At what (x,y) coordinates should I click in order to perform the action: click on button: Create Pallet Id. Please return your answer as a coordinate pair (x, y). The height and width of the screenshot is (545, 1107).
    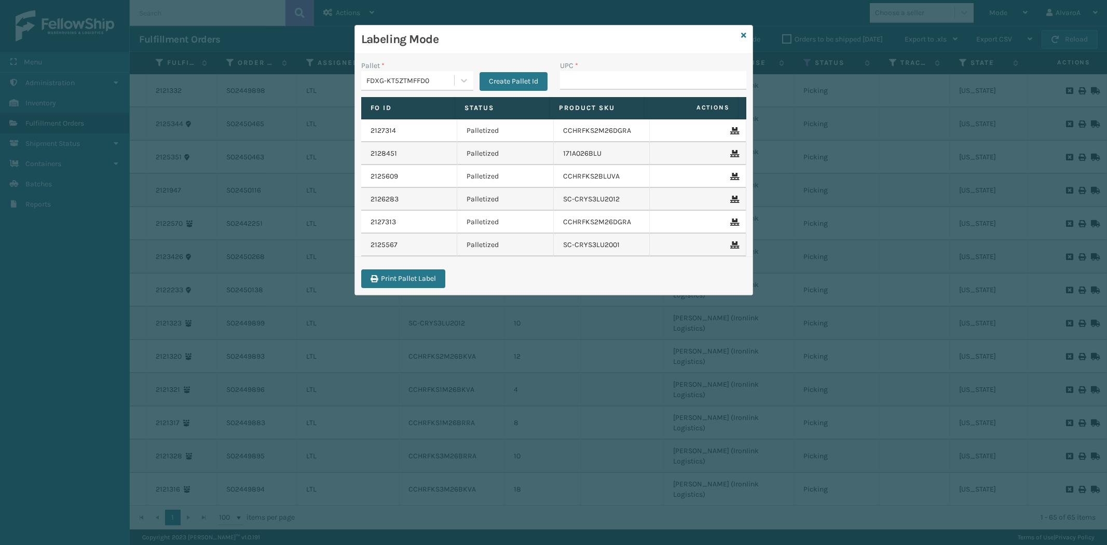
    Looking at the image, I should click on (513, 81).